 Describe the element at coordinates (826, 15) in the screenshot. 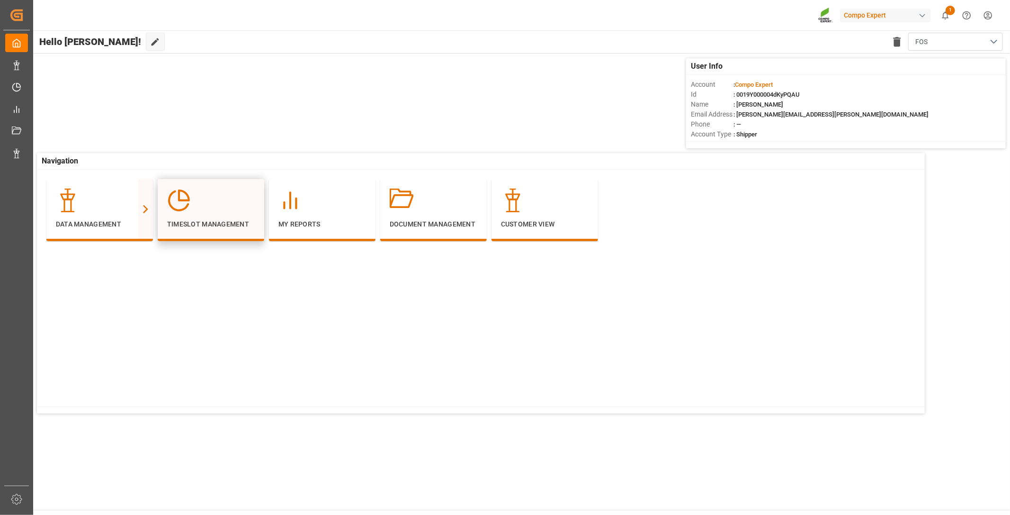

I see `img: Screenshot%202023-09-29%20at%2010.02.21.png_1712312052.png` at that location.